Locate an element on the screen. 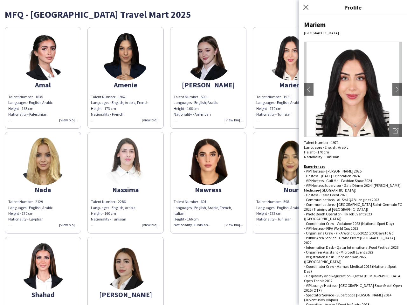 This screenshot has width=407, height=305. div: - Information Desk - Qatar International Food Festival 2023 is located at coordinates (353, 248).